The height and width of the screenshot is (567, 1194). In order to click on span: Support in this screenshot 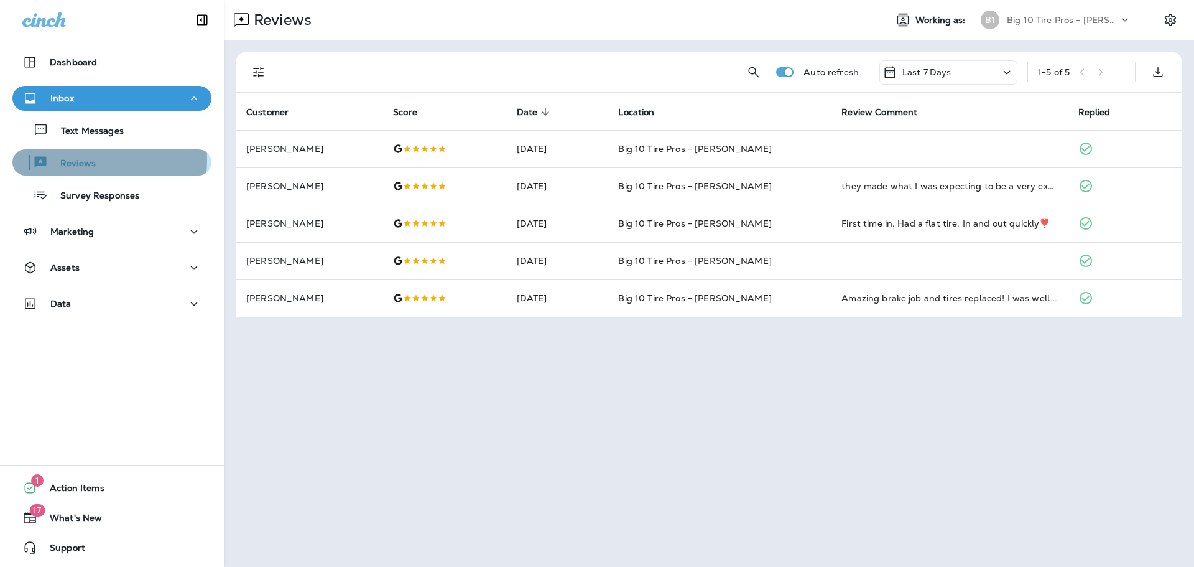, I will do `click(61, 550)`.